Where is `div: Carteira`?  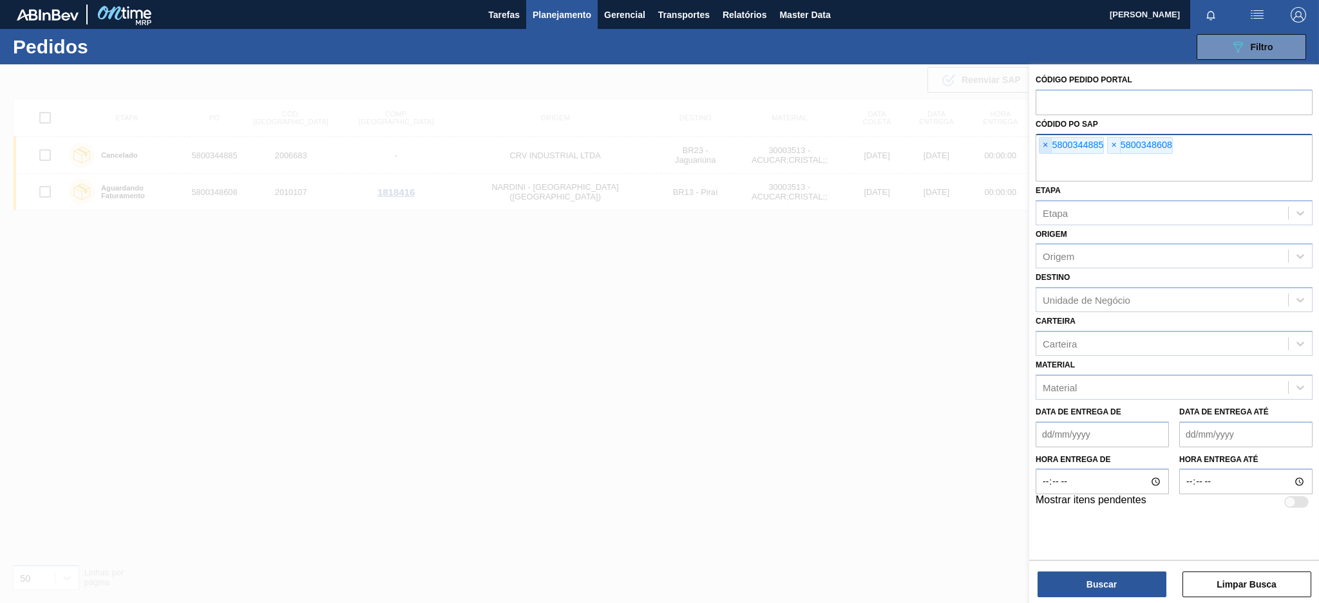 div: Carteira is located at coordinates (1059, 343).